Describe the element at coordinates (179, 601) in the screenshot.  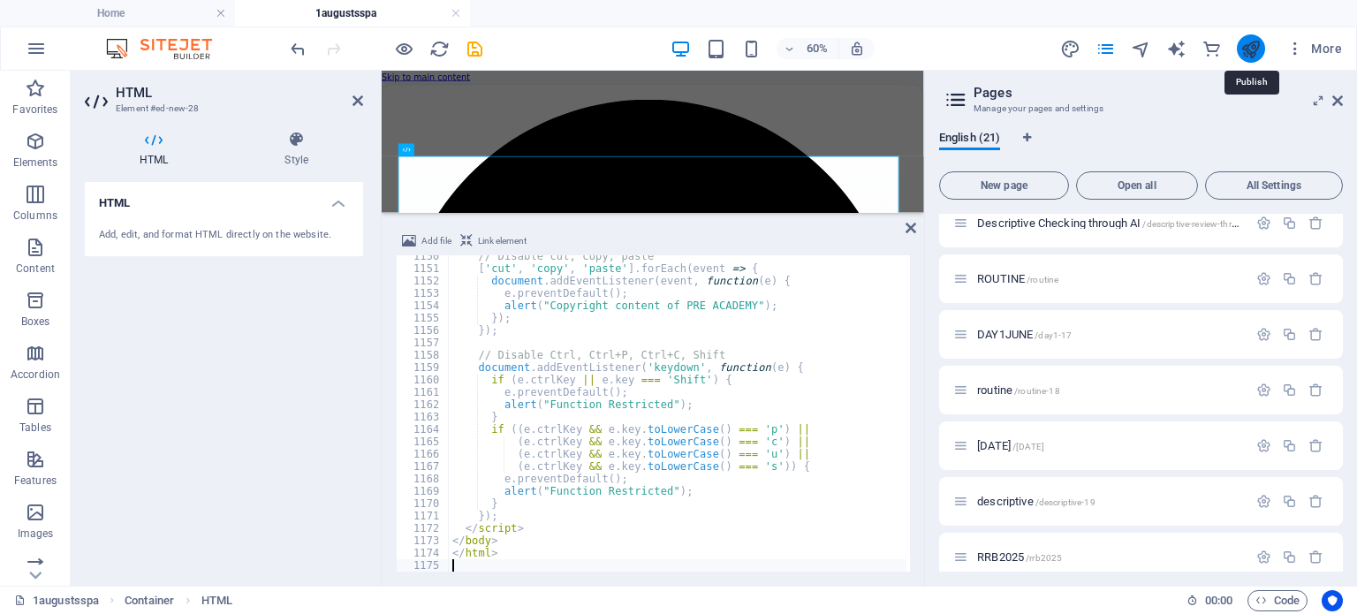
I see `nav: breadcrumb` at that location.